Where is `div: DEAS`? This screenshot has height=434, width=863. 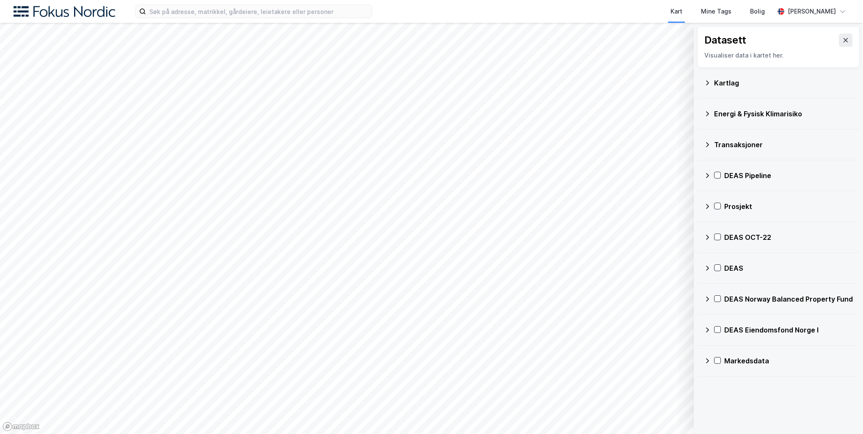 div: DEAS is located at coordinates (788, 268).